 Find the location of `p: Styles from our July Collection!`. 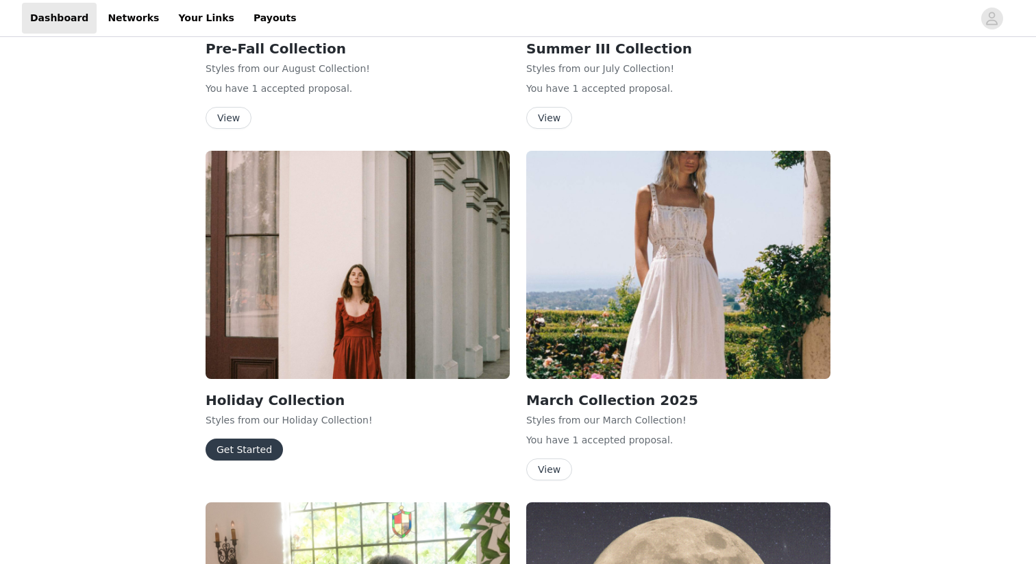

p: Styles from our July Collection! is located at coordinates (678, 68).